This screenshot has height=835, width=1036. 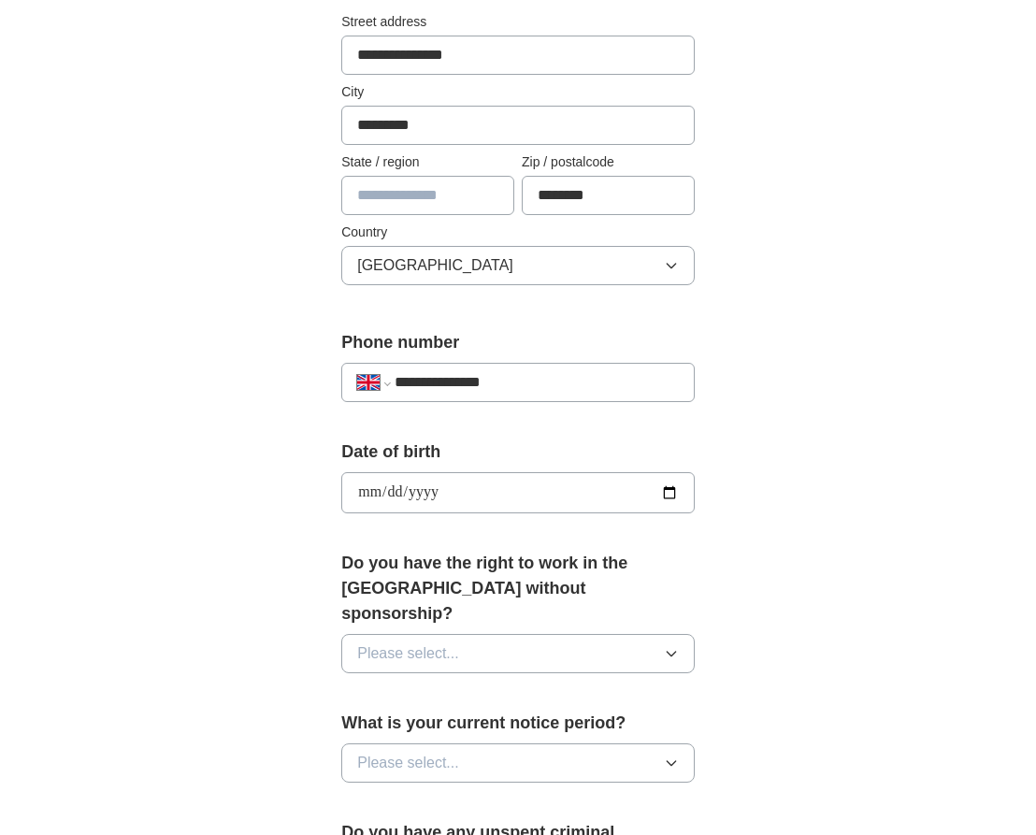 I want to click on label: Street address, so click(x=518, y=21).